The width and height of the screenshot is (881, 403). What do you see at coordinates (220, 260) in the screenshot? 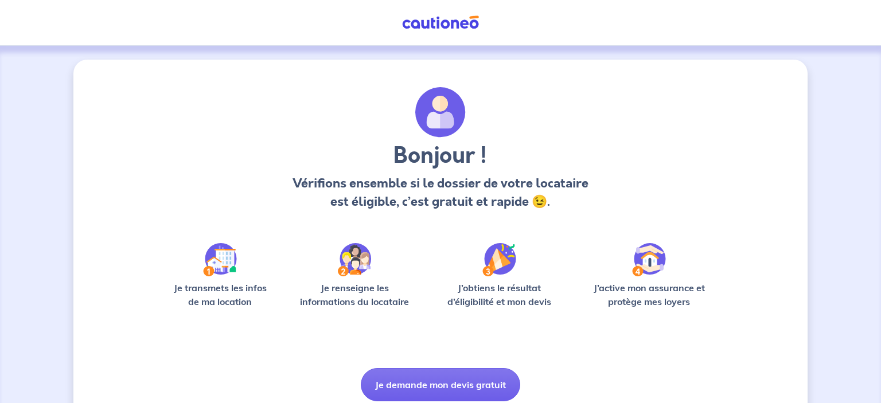
I see `img: /static/90a569abe86eec82015bcaae536bd8e6/Step-1.svg` at bounding box center [220, 260].